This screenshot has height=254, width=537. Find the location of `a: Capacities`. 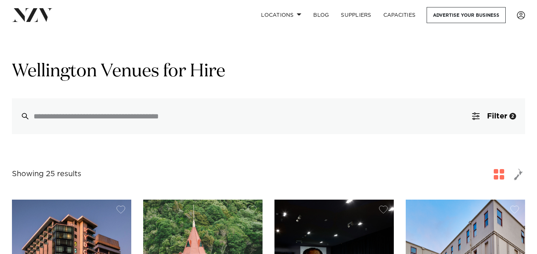

a: Capacities is located at coordinates (399, 15).